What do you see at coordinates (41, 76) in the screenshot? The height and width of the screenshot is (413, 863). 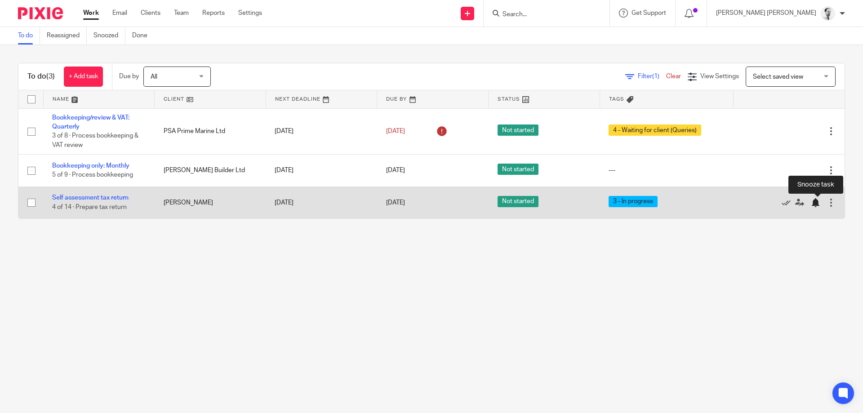 I see `h1: To do` at bounding box center [41, 76].